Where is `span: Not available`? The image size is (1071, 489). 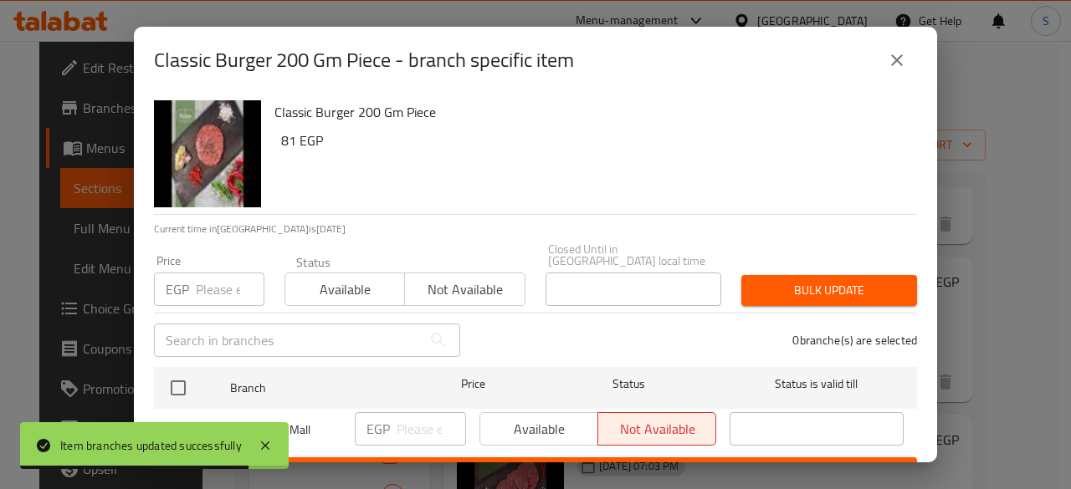 span: Not available is located at coordinates (464, 289).